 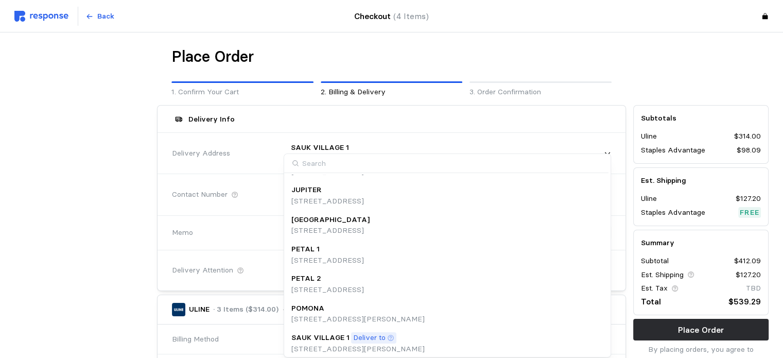 What do you see at coordinates (391, 92) in the screenshot?
I see `p: 2. Billing & Delivery` at bounding box center [391, 92].